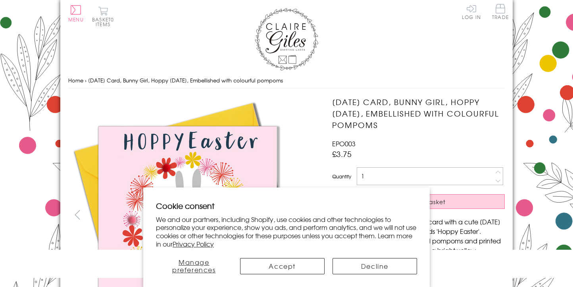 This screenshot has height=287, width=573. I want to click on button: prev, so click(77, 215).